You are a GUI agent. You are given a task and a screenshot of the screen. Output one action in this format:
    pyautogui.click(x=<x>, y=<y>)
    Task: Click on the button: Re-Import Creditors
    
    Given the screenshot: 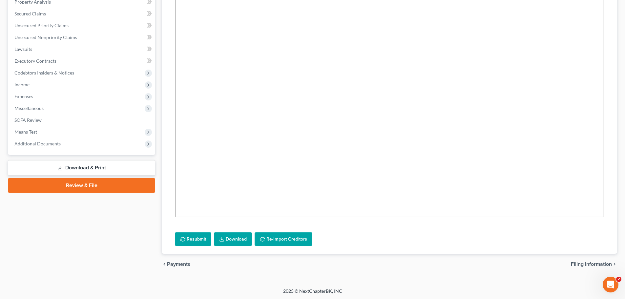 What is the action you would take?
    pyautogui.click(x=283, y=239)
    